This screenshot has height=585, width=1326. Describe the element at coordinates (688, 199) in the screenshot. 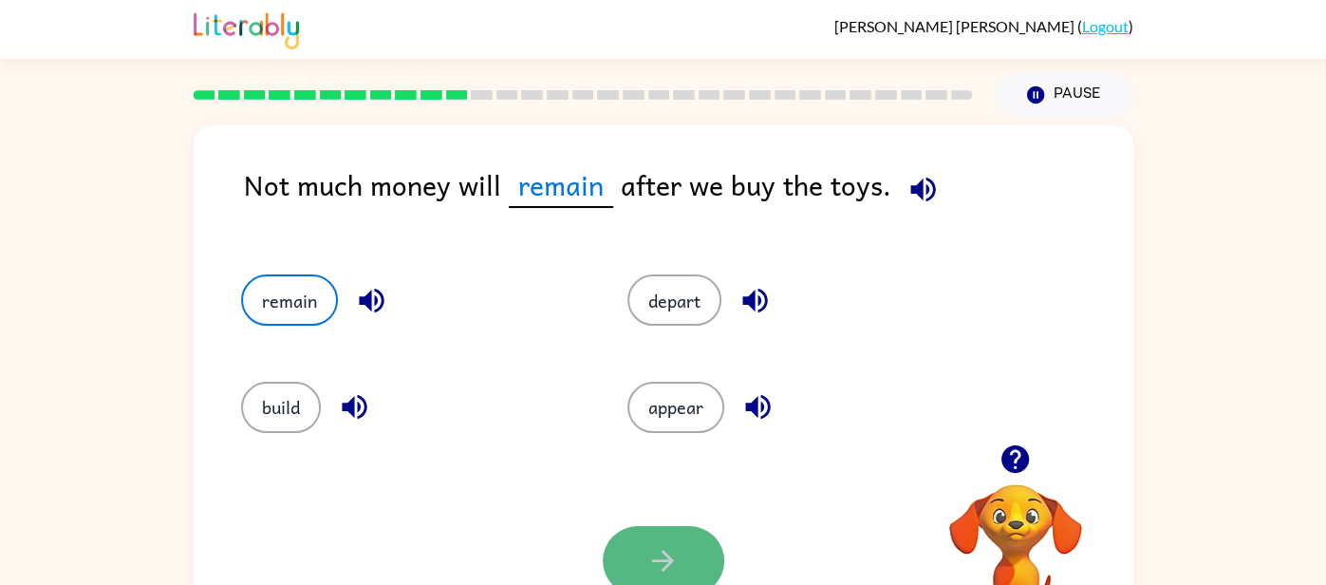

I see `div: Not much money will after we buy the toys.` at that location.